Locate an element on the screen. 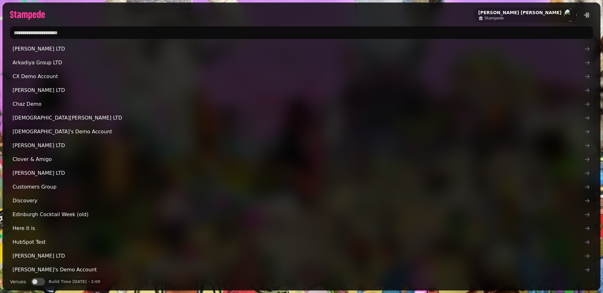 The image size is (603, 293). a: HubSpot Test is located at coordinates (302, 242).